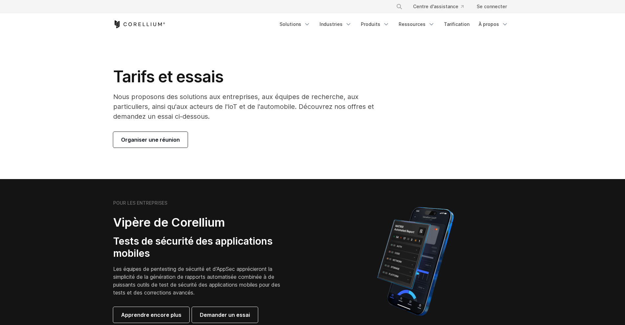 Image resolution: width=625 pixels, height=325 pixels. What do you see at coordinates (370, 24) in the screenshot?
I see `font: Produits` at bounding box center [370, 24].